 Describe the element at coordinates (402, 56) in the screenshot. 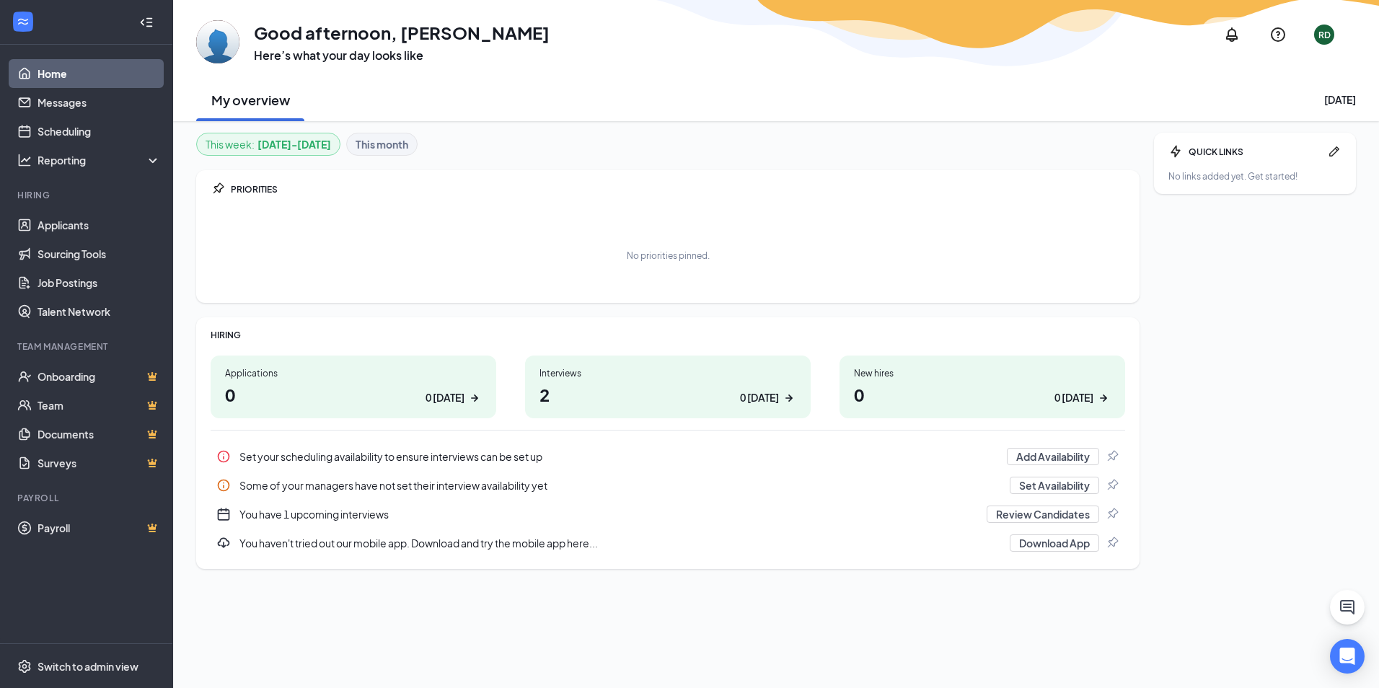

I see `h3: Here’s what your day looks like` at that location.